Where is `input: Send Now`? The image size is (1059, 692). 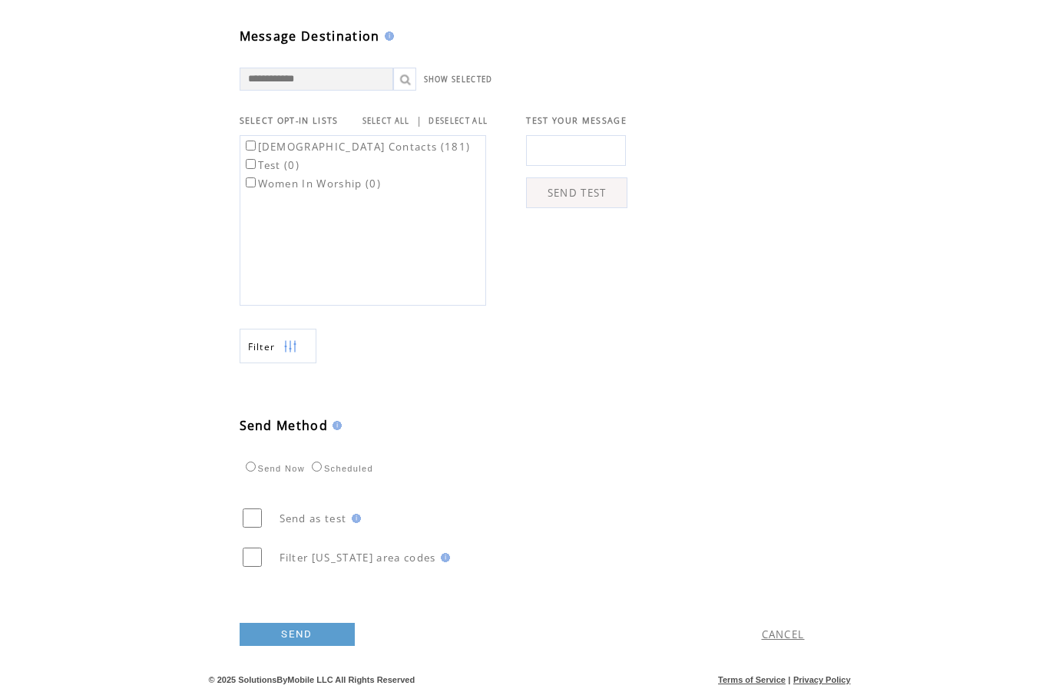 input: Send Now is located at coordinates (250, 466).